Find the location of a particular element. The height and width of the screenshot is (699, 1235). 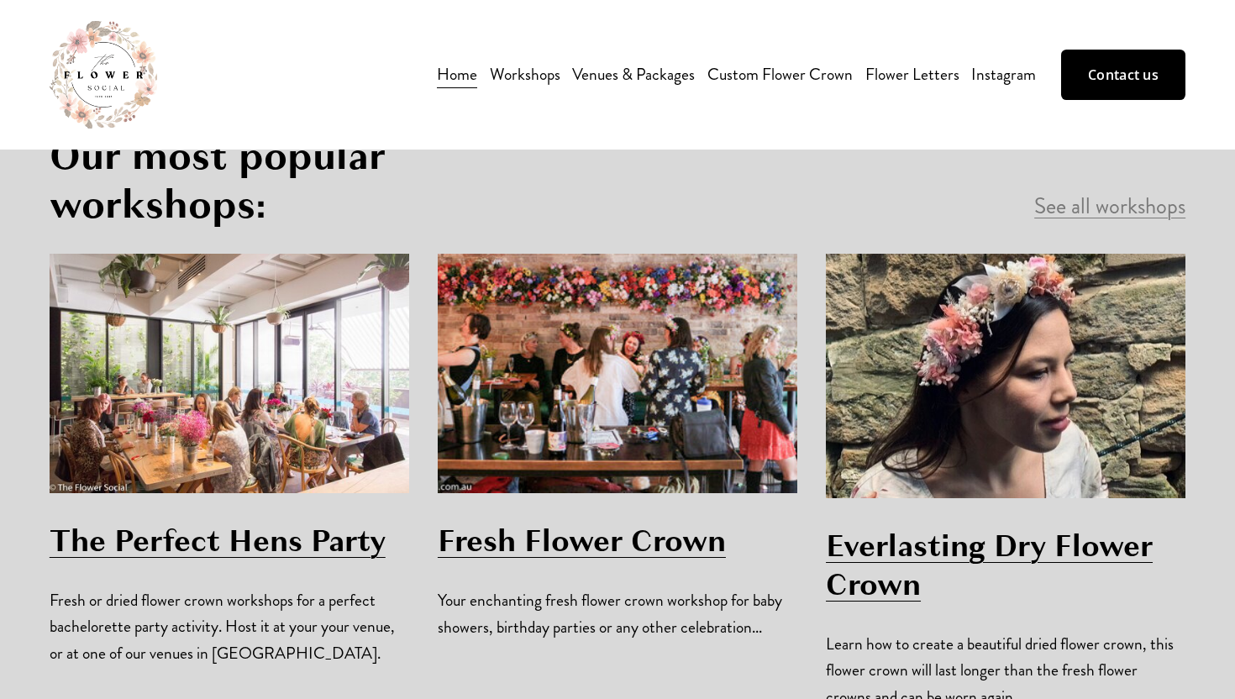

a: Fresh Flower Crown is located at coordinates (581, 541).